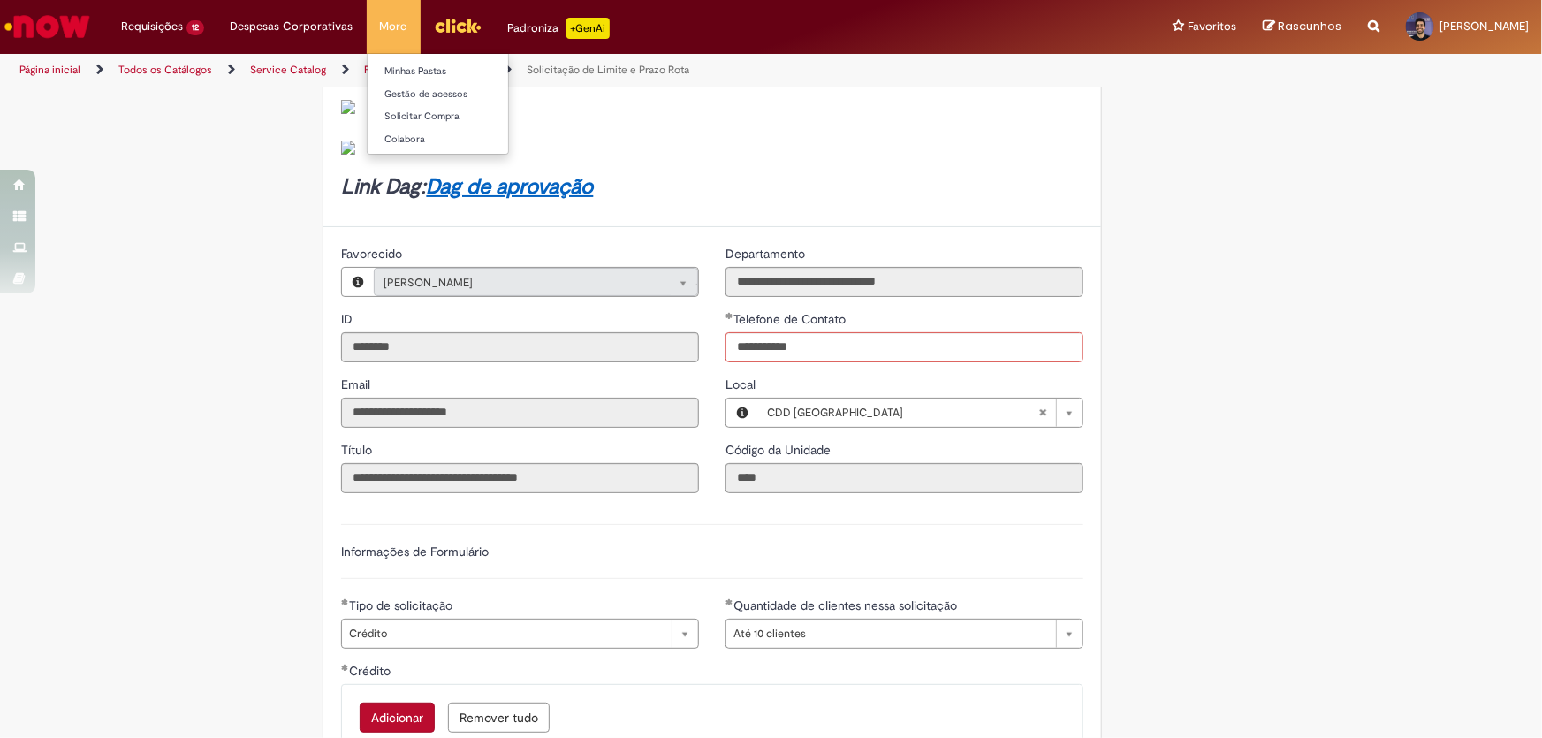  Describe the element at coordinates (499, 718) in the screenshot. I see `button: Remove all rows for Crédito` at that location.